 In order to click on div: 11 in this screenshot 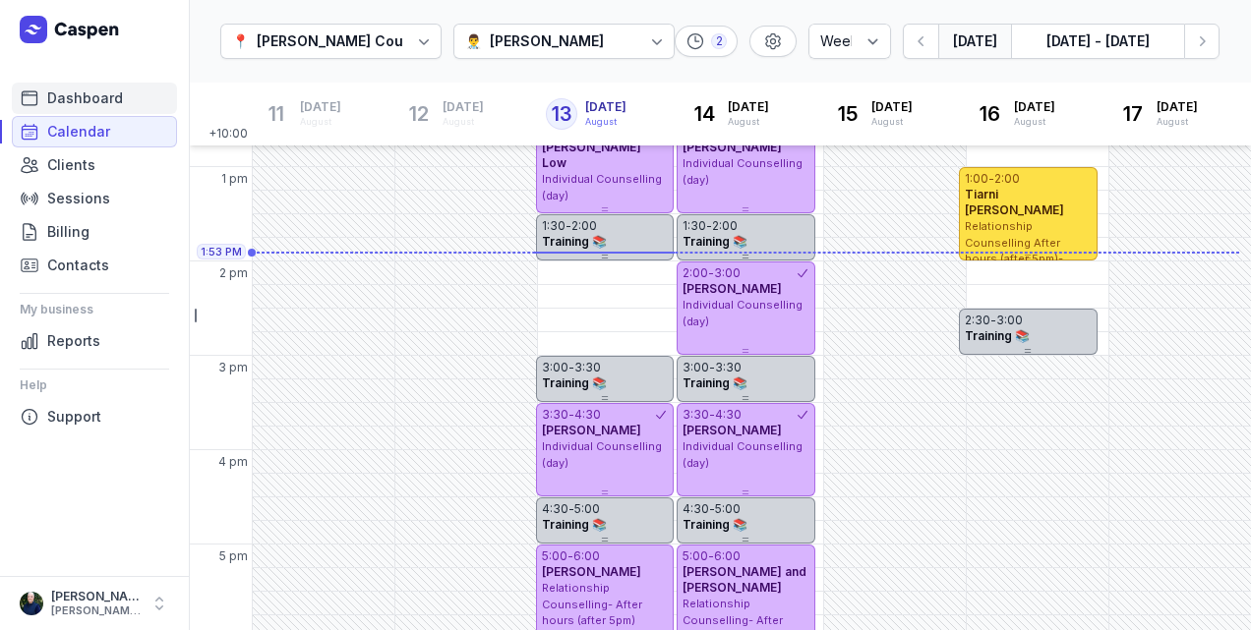, I will do `click(276, 114)`.